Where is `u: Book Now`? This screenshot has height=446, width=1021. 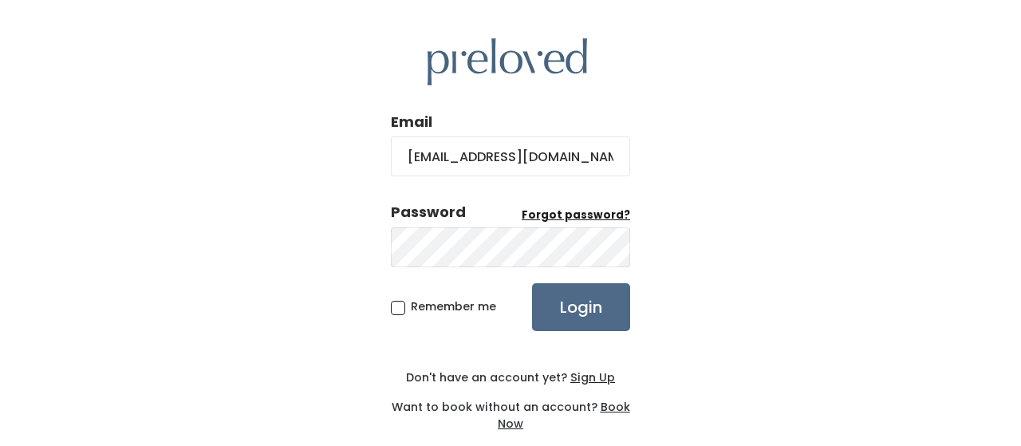 u: Book Now is located at coordinates (564, 415).